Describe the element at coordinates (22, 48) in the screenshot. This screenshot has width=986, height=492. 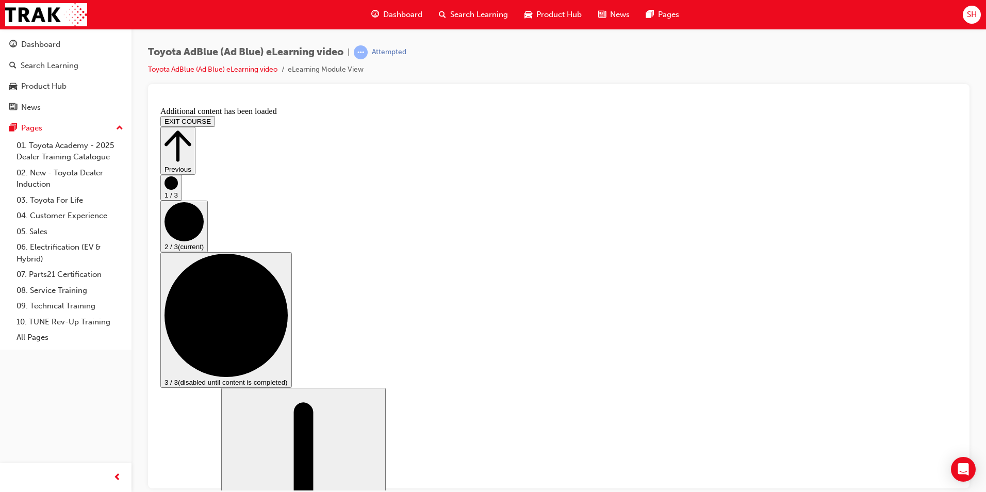
I see `button: Previous` at that location.